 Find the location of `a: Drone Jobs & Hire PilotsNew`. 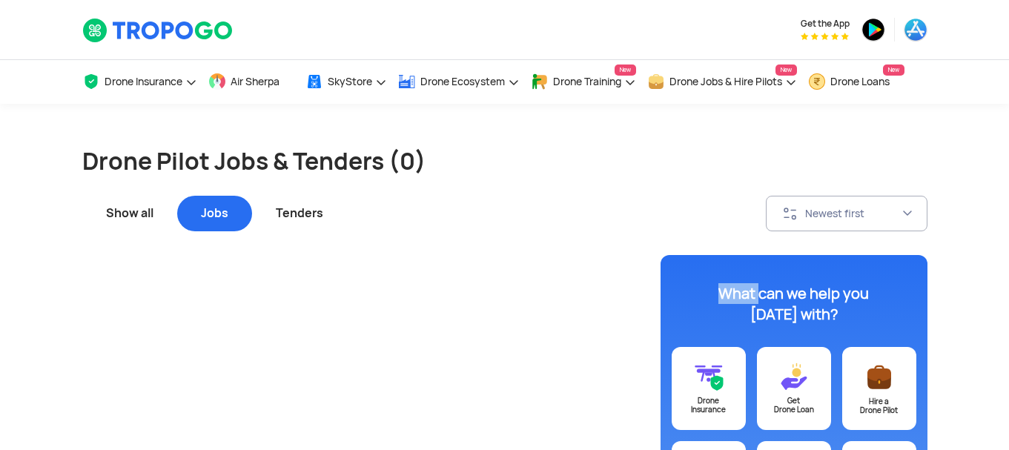

a: Drone Jobs & Hire PilotsNew is located at coordinates (722, 82).